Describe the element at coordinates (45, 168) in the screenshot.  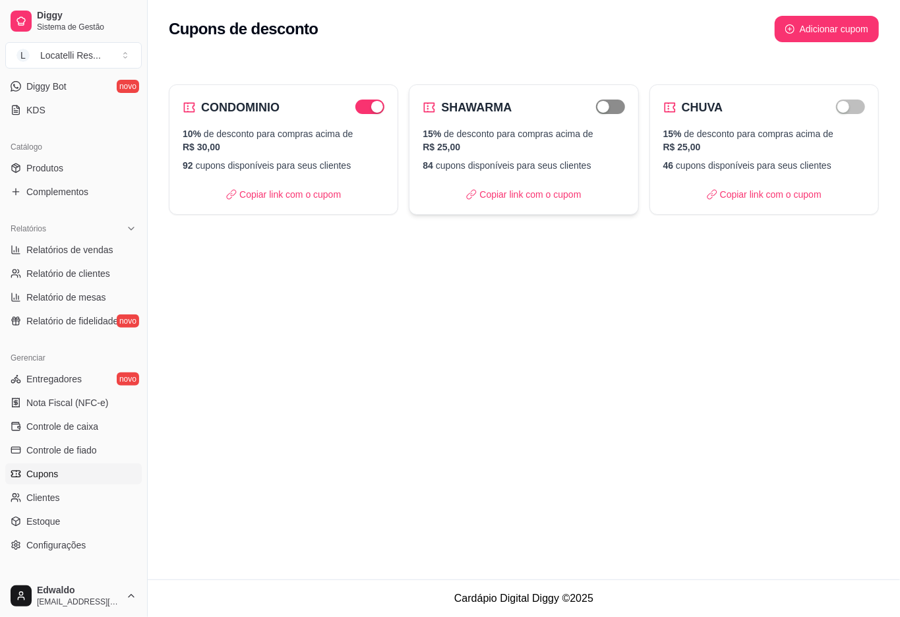
I see `span: Produtos` at that location.